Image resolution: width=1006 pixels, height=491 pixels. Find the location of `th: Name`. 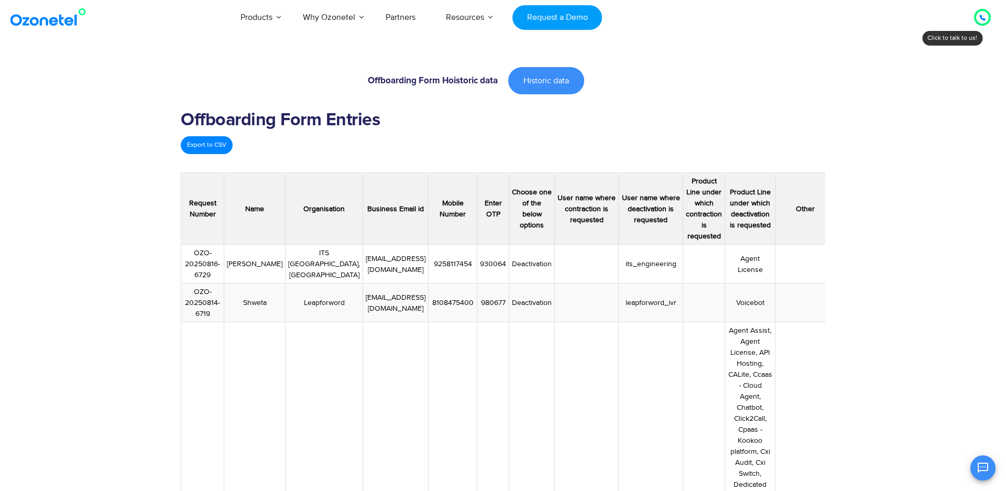

th: Name is located at coordinates (255, 209).